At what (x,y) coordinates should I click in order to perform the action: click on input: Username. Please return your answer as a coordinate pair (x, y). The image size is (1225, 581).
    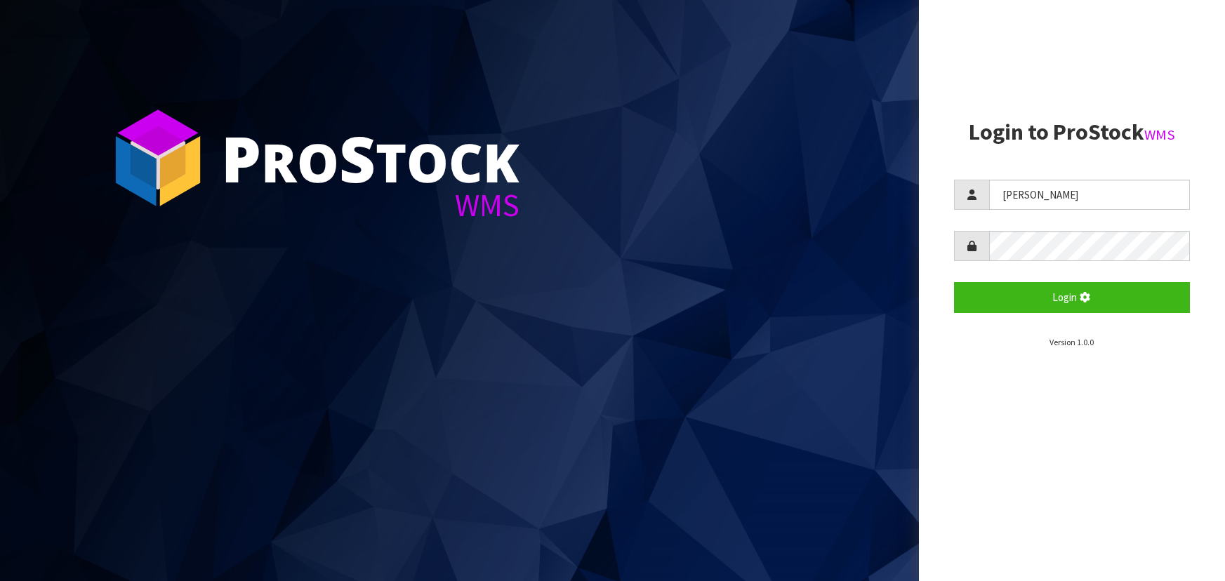
    Looking at the image, I should click on (1089, 194).